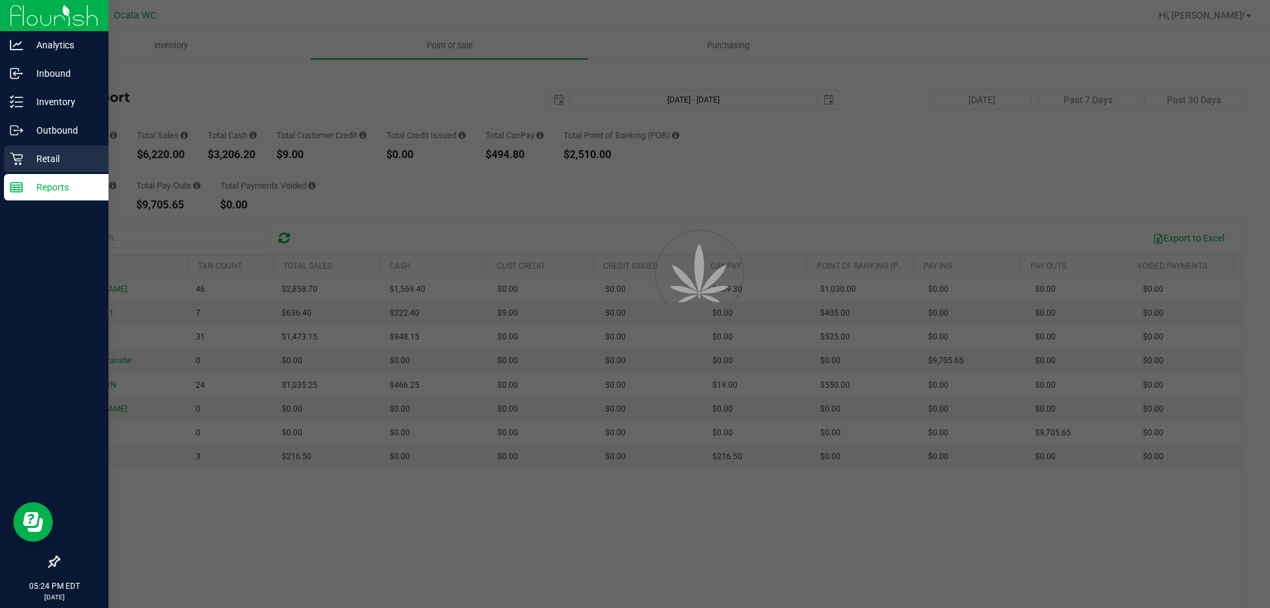  What do you see at coordinates (17, 130) in the screenshot?
I see `inline-svg: Outbound` at bounding box center [17, 130].